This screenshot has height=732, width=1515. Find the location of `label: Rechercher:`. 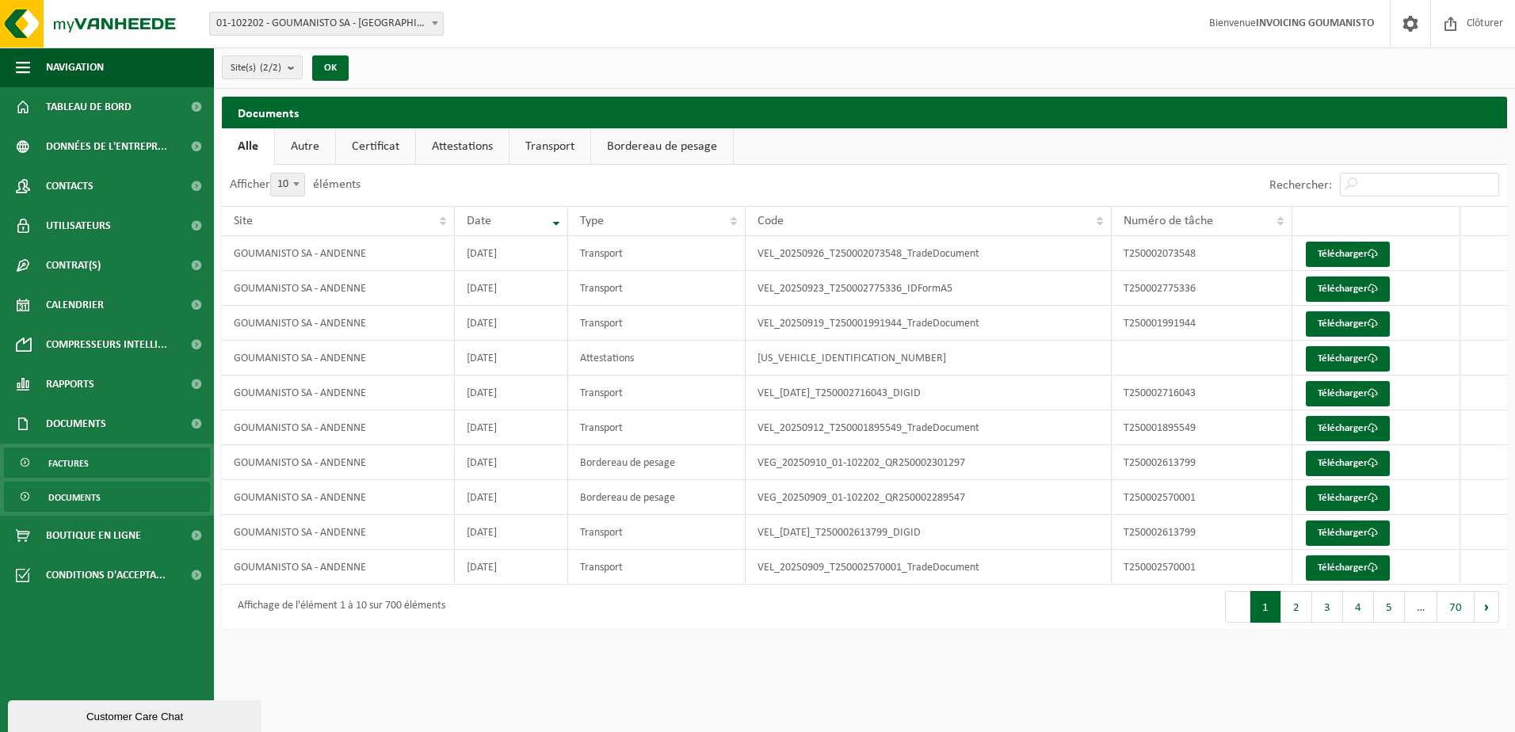

label: Rechercher: is located at coordinates (1301, 185).